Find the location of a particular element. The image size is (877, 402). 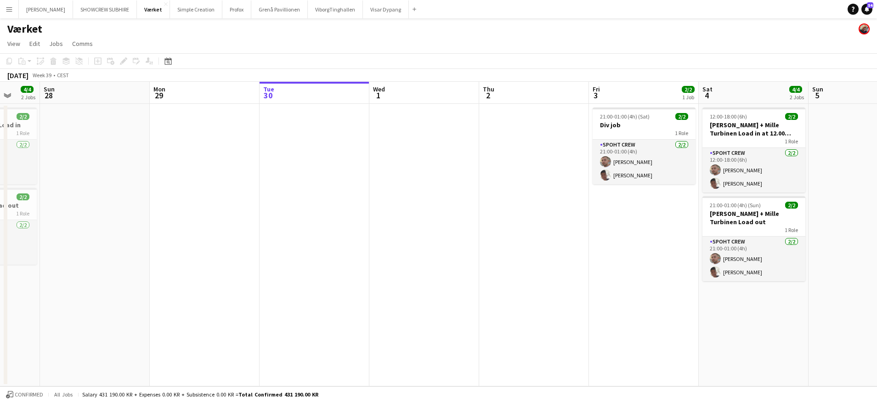

span: 54 is located at coordinates (871, 5).